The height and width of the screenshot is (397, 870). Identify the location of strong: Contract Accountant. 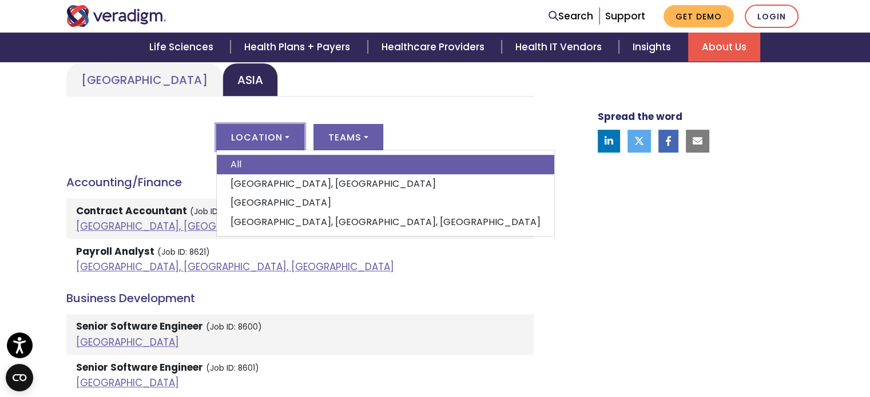
(132, 211).